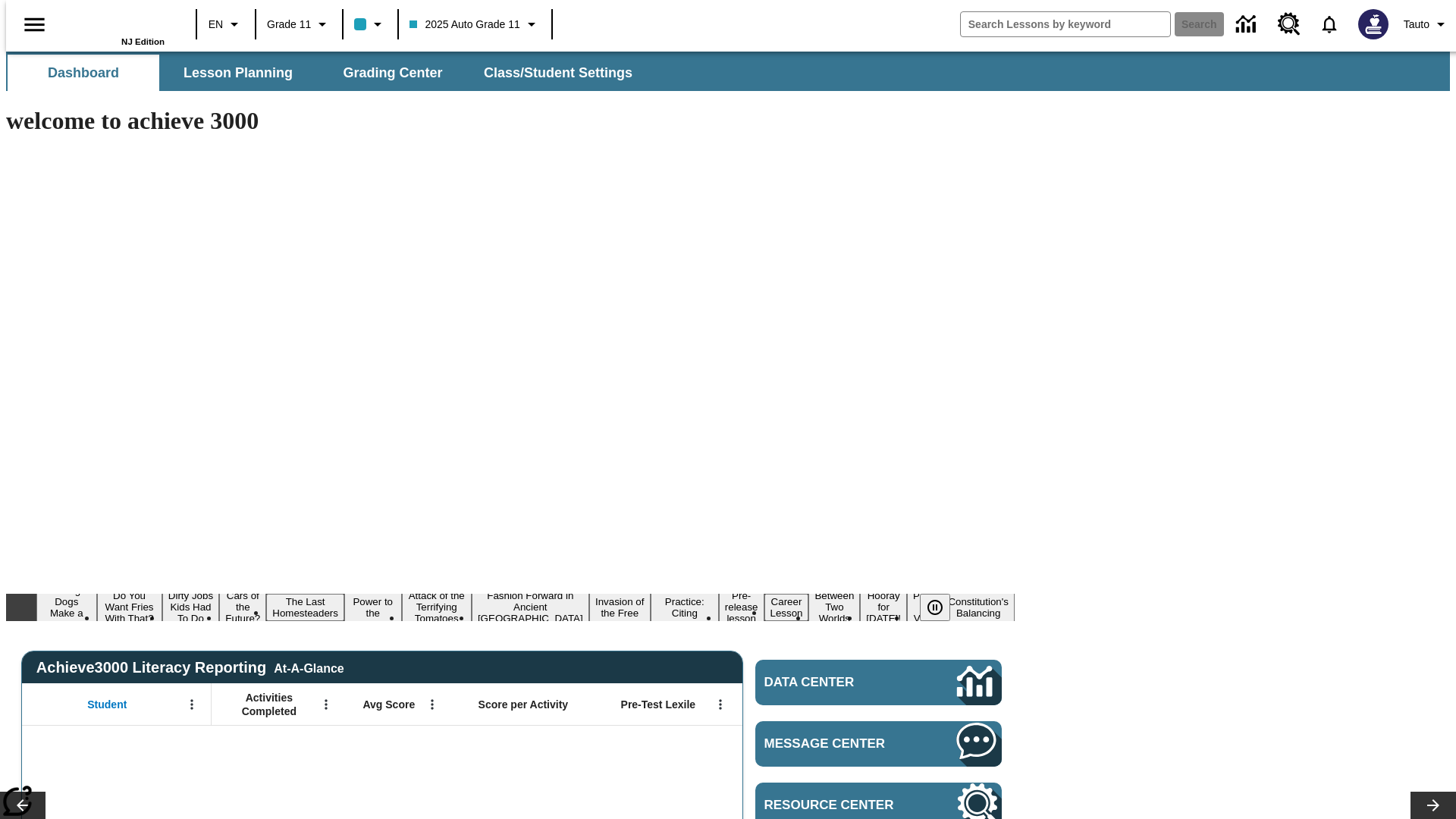 The height and width of the screenshot is (819, 1456). Describe the element at coordinates (1416, 24) in the screenshot. I see `span: Tauto` at that location.